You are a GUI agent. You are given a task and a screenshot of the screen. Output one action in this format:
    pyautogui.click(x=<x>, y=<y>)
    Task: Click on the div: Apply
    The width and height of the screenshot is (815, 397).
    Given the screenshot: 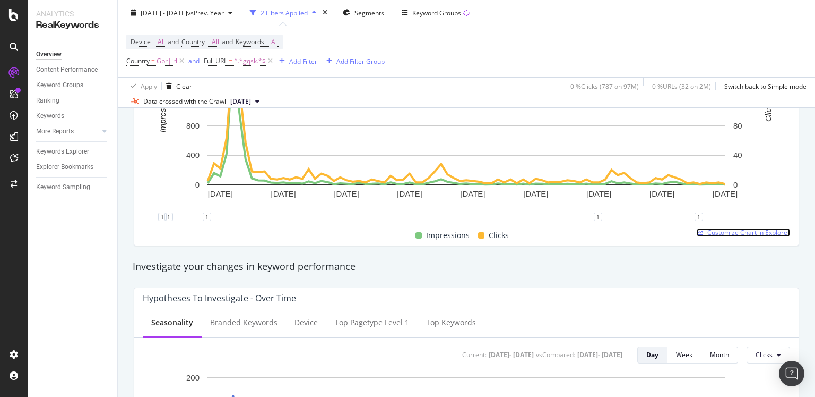 What is the action you would take?
    pyautogui.click(x=149, y=85)
    